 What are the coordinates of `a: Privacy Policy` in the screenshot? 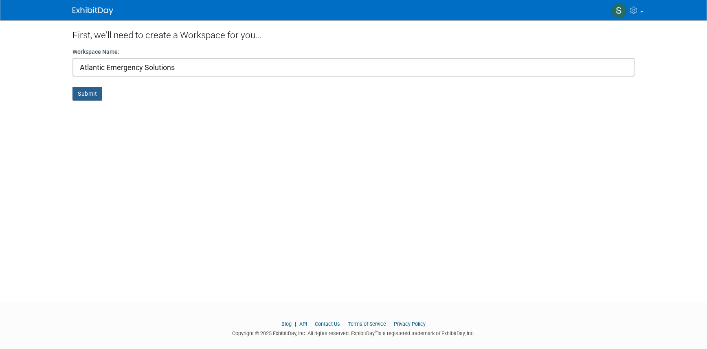 It's located at (409, 324).